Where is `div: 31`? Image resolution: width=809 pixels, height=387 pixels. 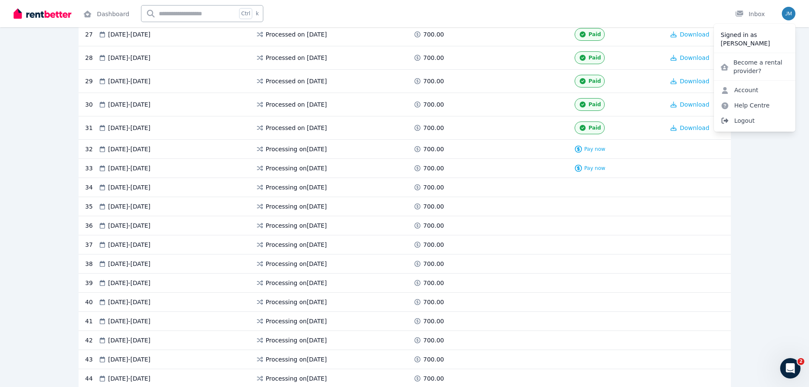 div: 31 is located at coordinates (92, 128).